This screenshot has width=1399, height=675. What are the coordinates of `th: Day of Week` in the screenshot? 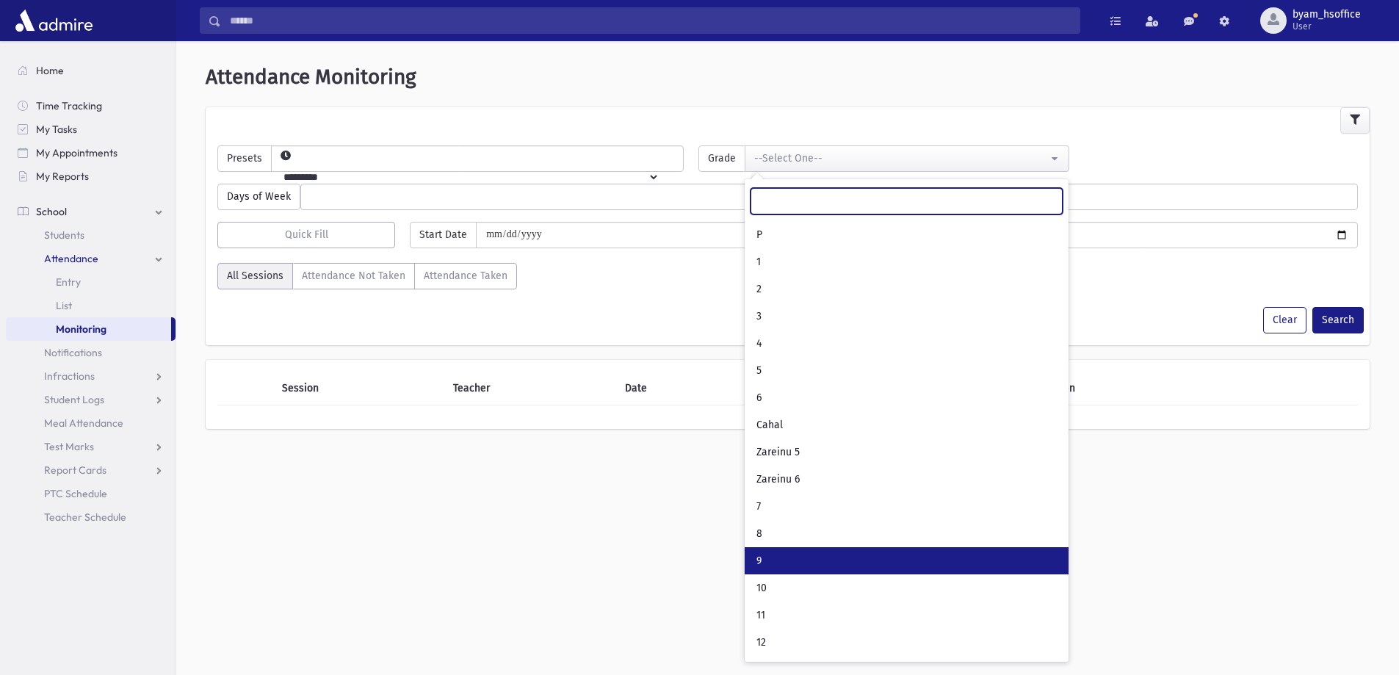 It's located at (862, 389).